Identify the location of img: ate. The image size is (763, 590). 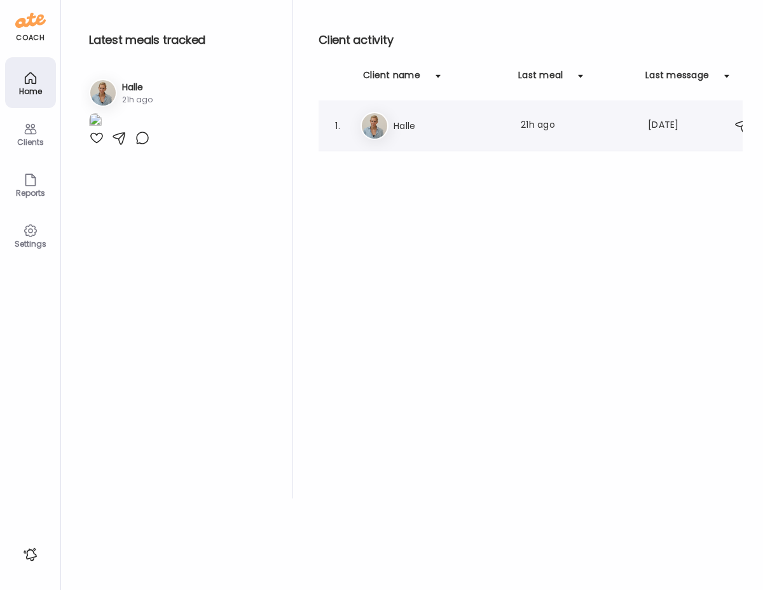
(31, 20).